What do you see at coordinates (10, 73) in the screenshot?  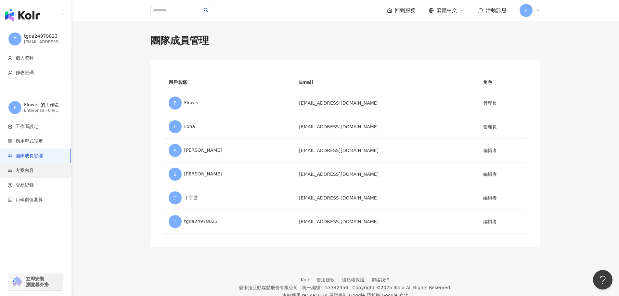 I see `span: key` at bounding box center [10, 73].